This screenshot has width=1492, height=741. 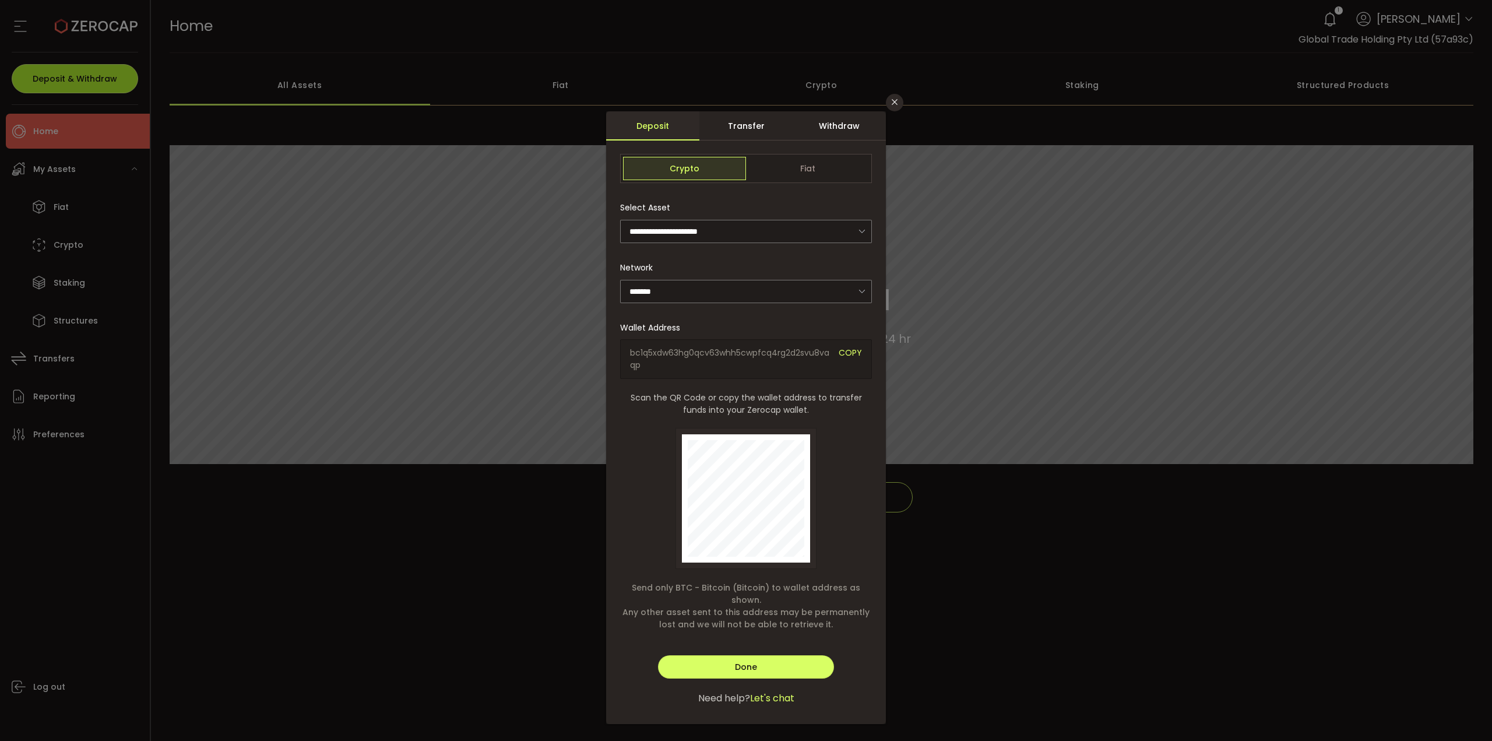 What do you see at coordinates (653, 126) in the screenshot?
I see `div: Deposit` at bounding box center [653, 126].